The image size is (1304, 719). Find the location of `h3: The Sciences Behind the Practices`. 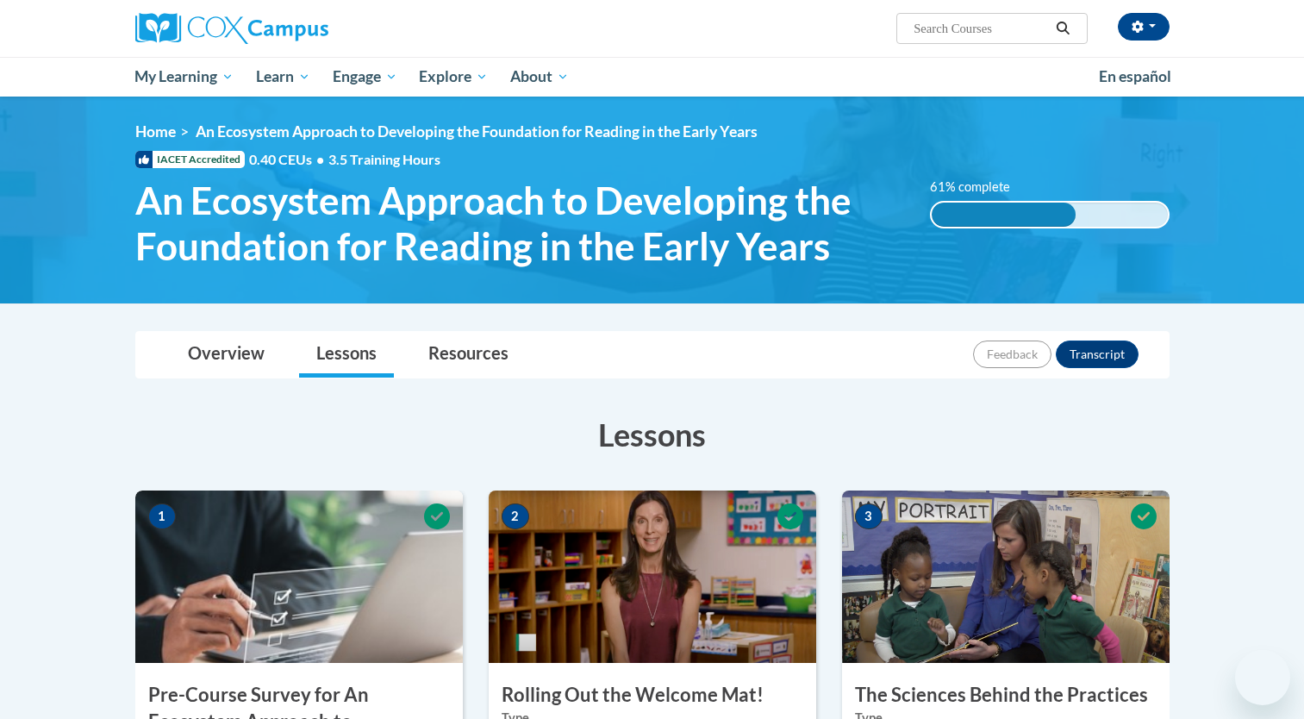

h3: The Sciences Behind the Practices is located at coordinates (1006, 695).